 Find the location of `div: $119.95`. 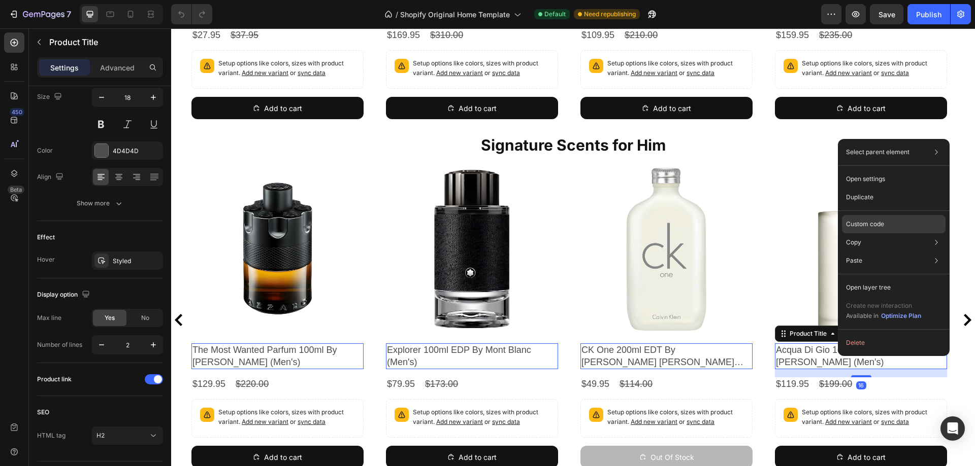

div: $119.95 is located at coordinates (621, 356).